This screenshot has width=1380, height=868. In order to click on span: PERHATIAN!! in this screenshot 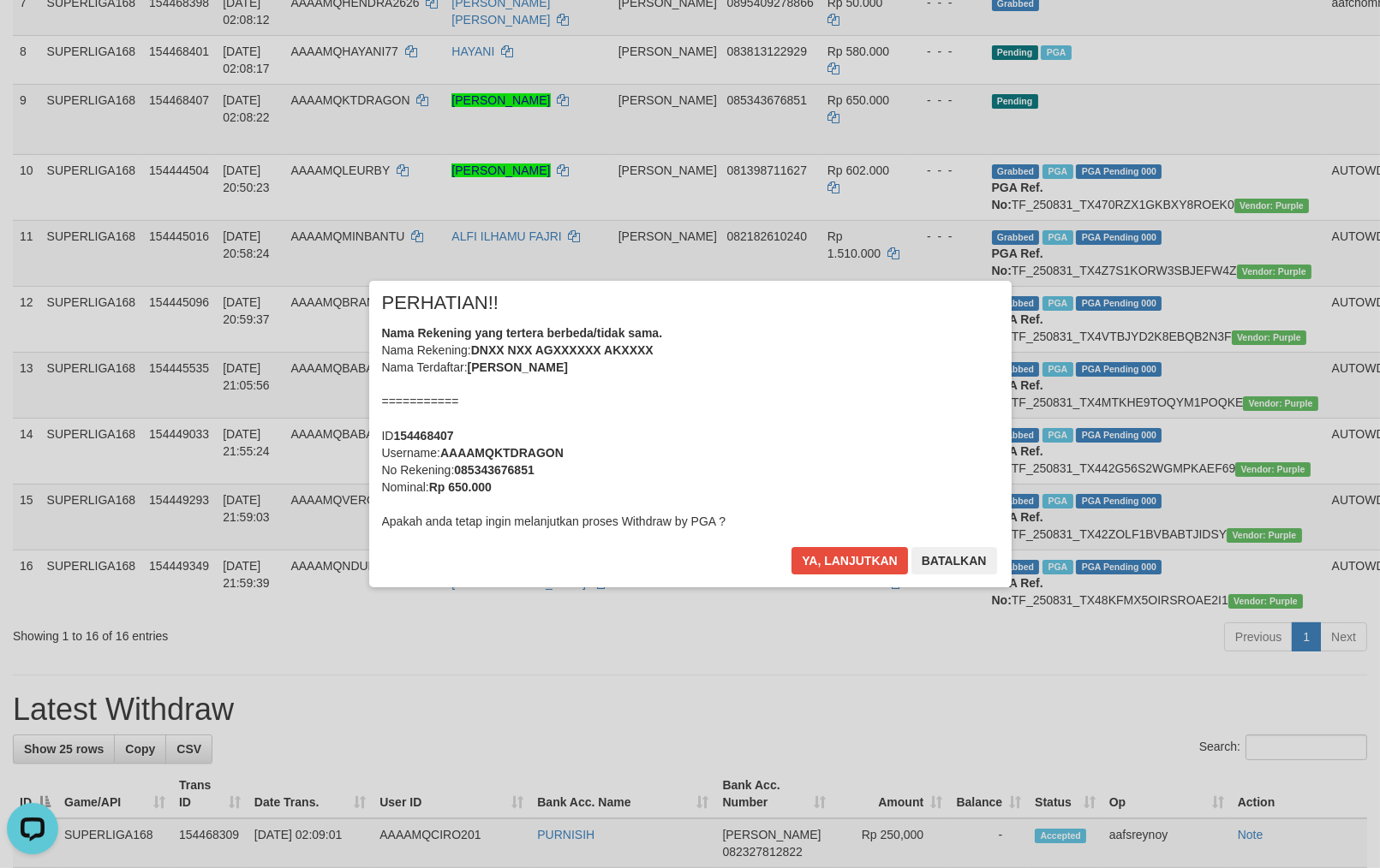, I will do `click(441, 303)`.